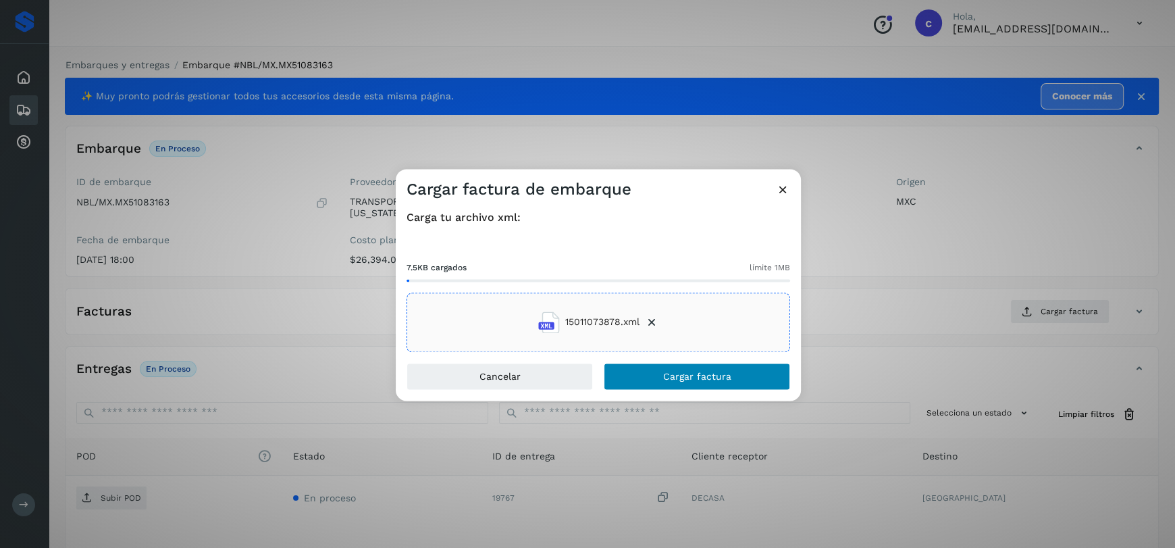  What do you see at coordinates (697, 376) in the screenshot?
I see `span: Cargar factura` at bounding box center [697, 376].